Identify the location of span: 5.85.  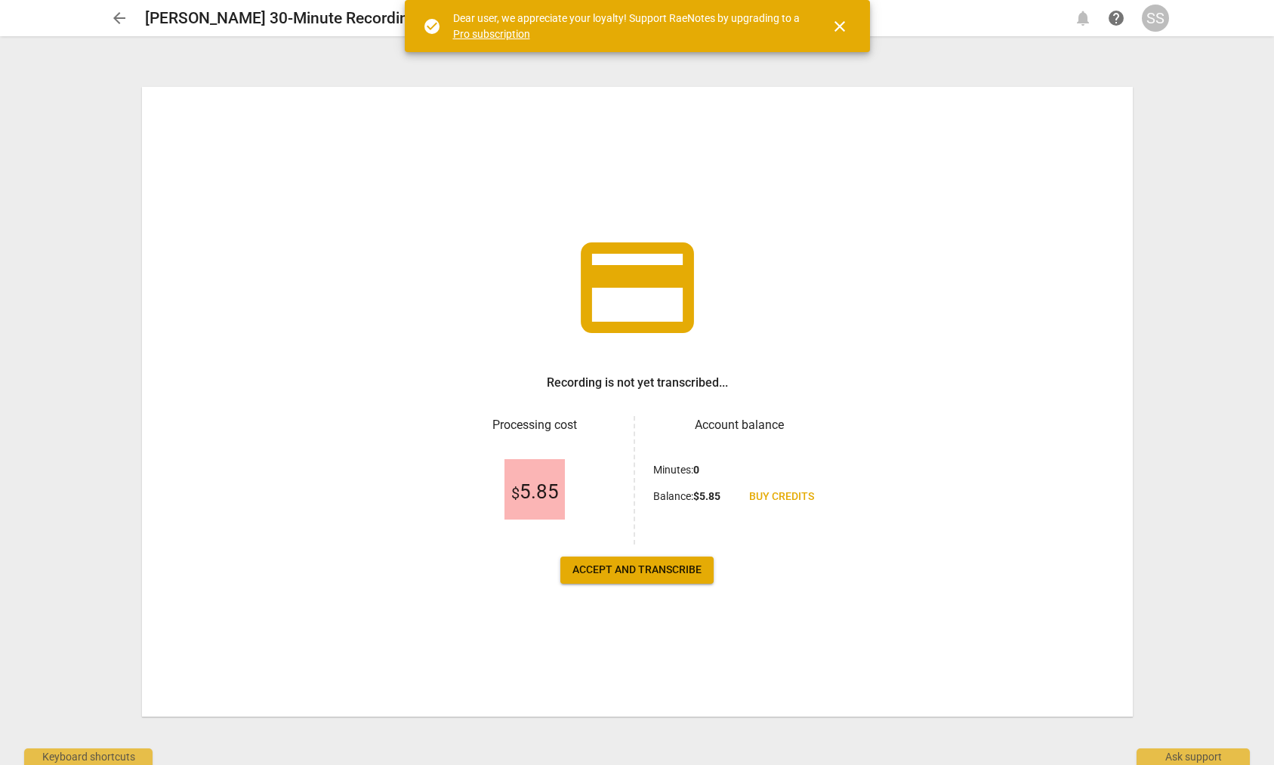
(535, 492).